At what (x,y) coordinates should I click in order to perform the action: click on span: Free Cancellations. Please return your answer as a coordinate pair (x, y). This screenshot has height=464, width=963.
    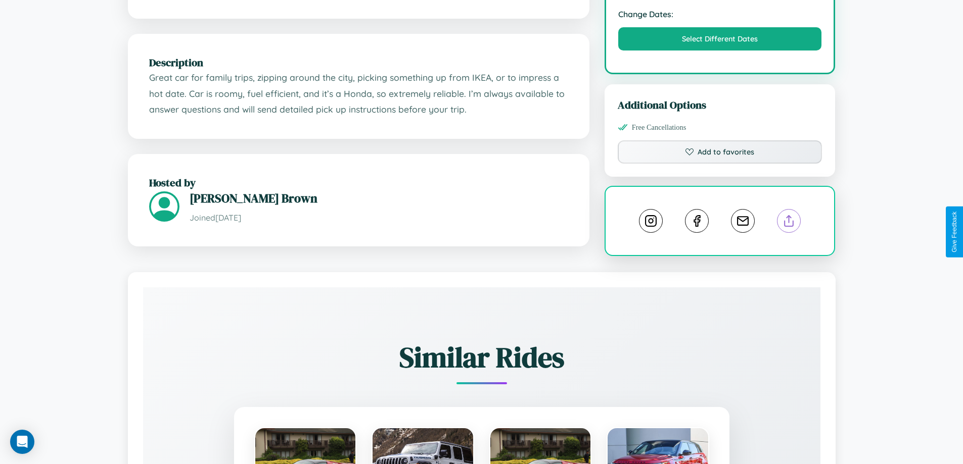
    Looking at the image, I should click on (659, 127).